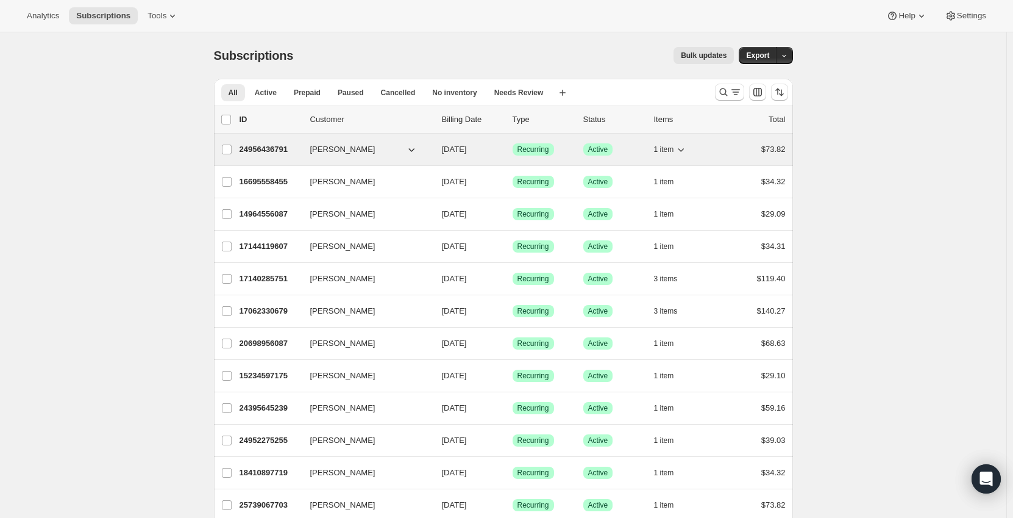 This screenshot has height=518, width=1013. I want to click on button: Customize table column order and visibility, so click(758, 92).